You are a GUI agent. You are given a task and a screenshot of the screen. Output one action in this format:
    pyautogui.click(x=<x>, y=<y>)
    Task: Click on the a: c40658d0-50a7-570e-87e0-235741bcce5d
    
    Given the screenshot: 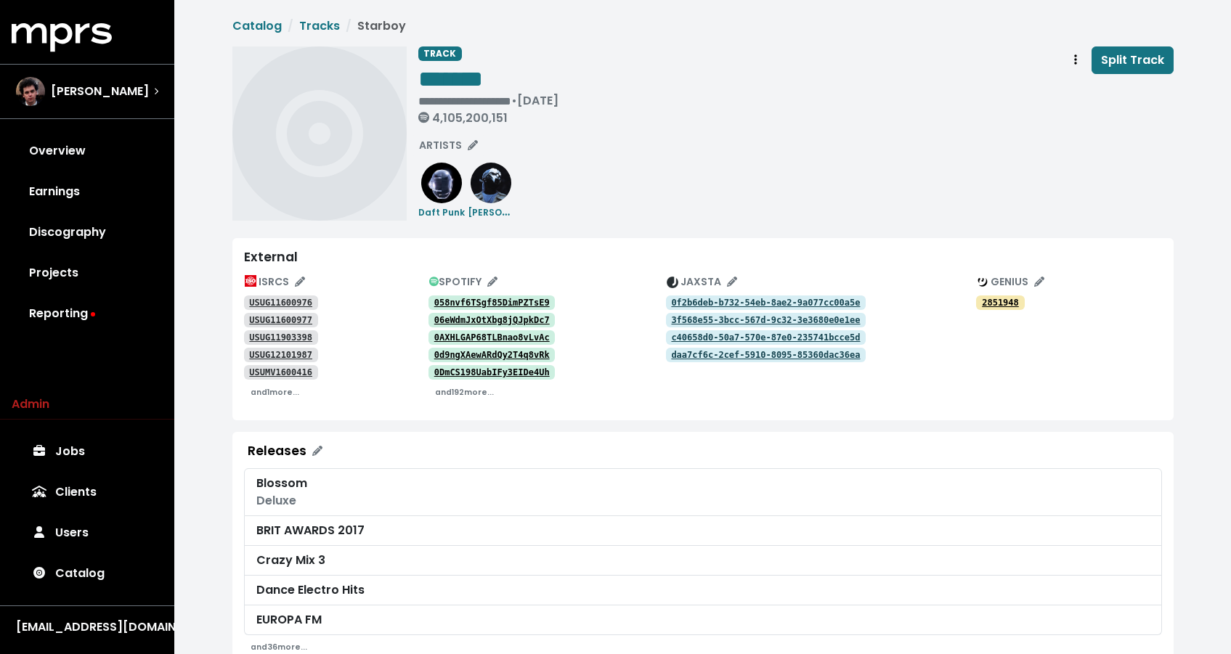 What is the action you would take?
    pyautogui.click(x=766, y=338)
    